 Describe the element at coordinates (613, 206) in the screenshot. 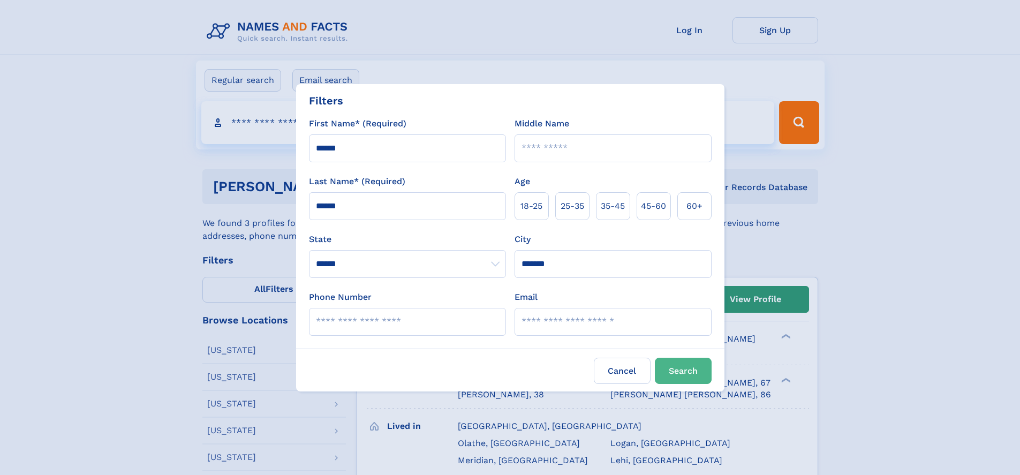

I see `span: 35‑45` at that location.